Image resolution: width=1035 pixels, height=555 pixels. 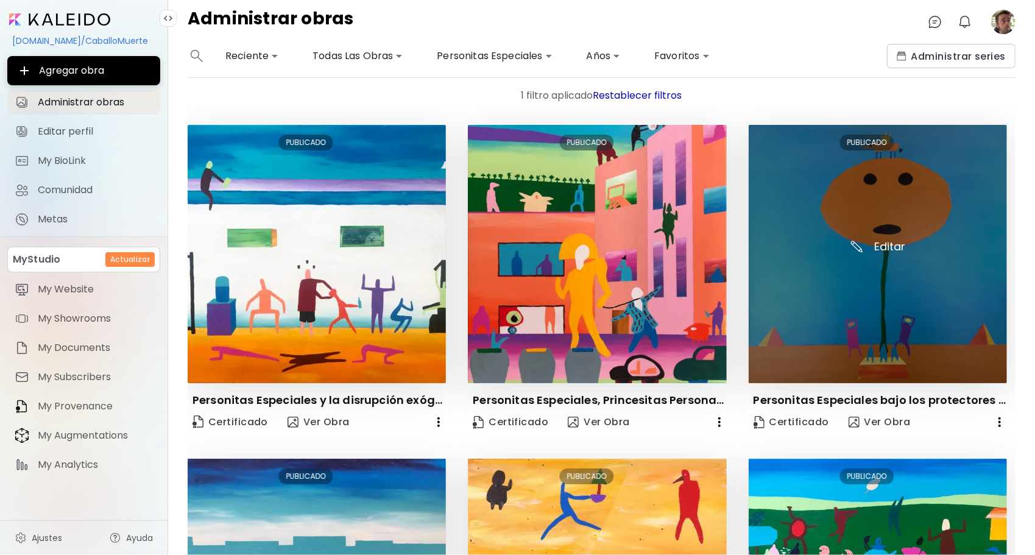 What do you see at coordinates (83, 436) in the screenshot?
I see `a: itemMy Augmentations` at bounding box center [83, 436].